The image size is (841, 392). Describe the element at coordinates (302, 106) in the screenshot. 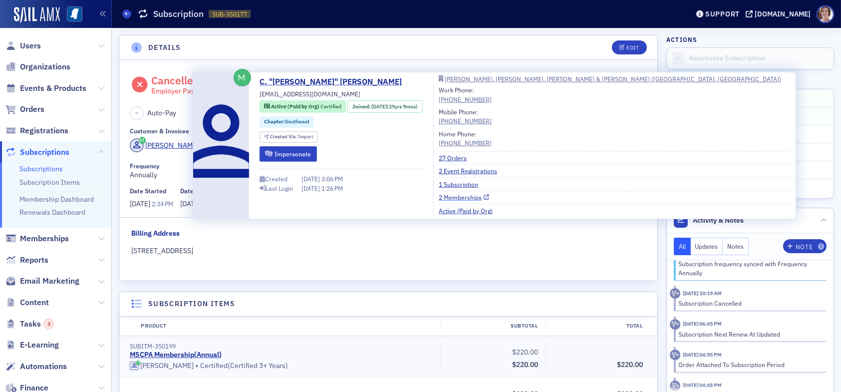

I see `div: Active (Paid by Org): Active (Paid by Org): Certified` at that location.